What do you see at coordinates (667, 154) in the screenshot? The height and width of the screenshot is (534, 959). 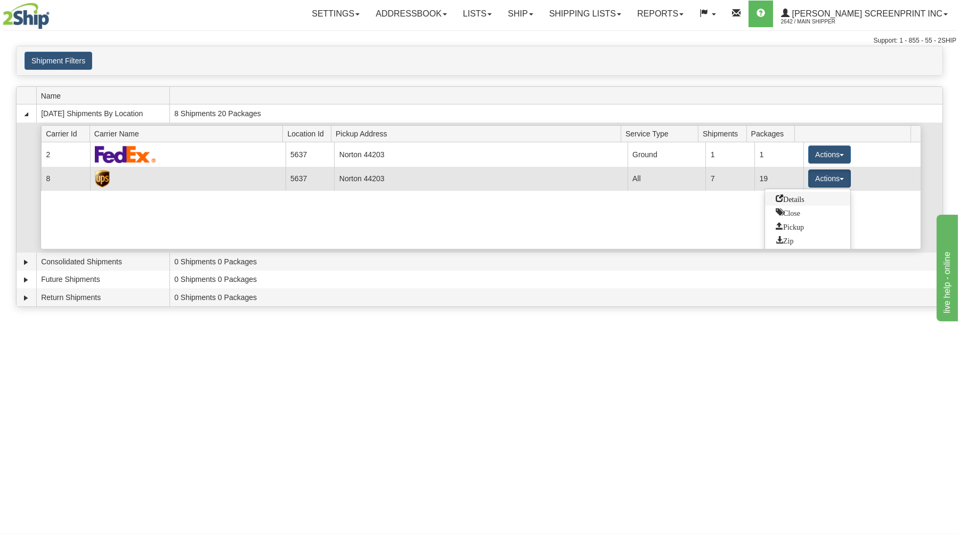 I see `td: Ground` at bounding box center [667, 154].